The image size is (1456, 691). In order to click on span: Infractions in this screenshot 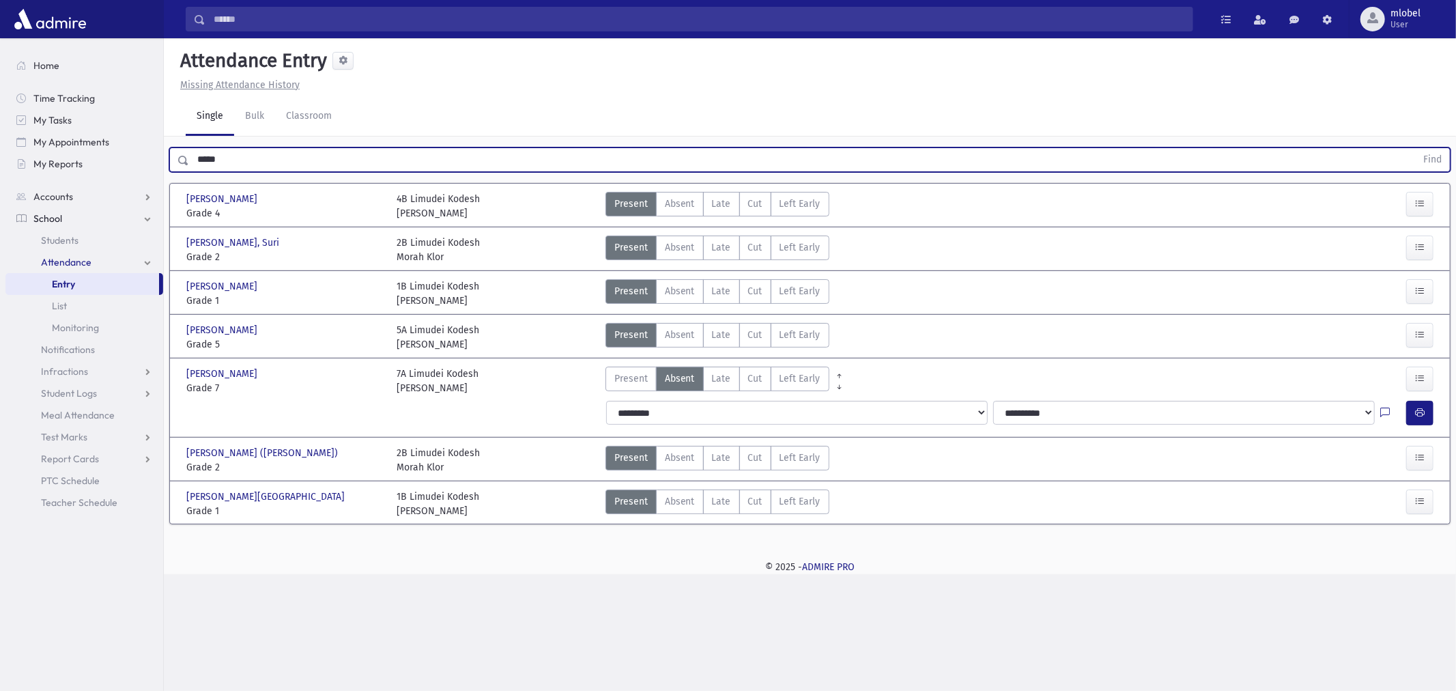, I will do `click(64, 371)`.